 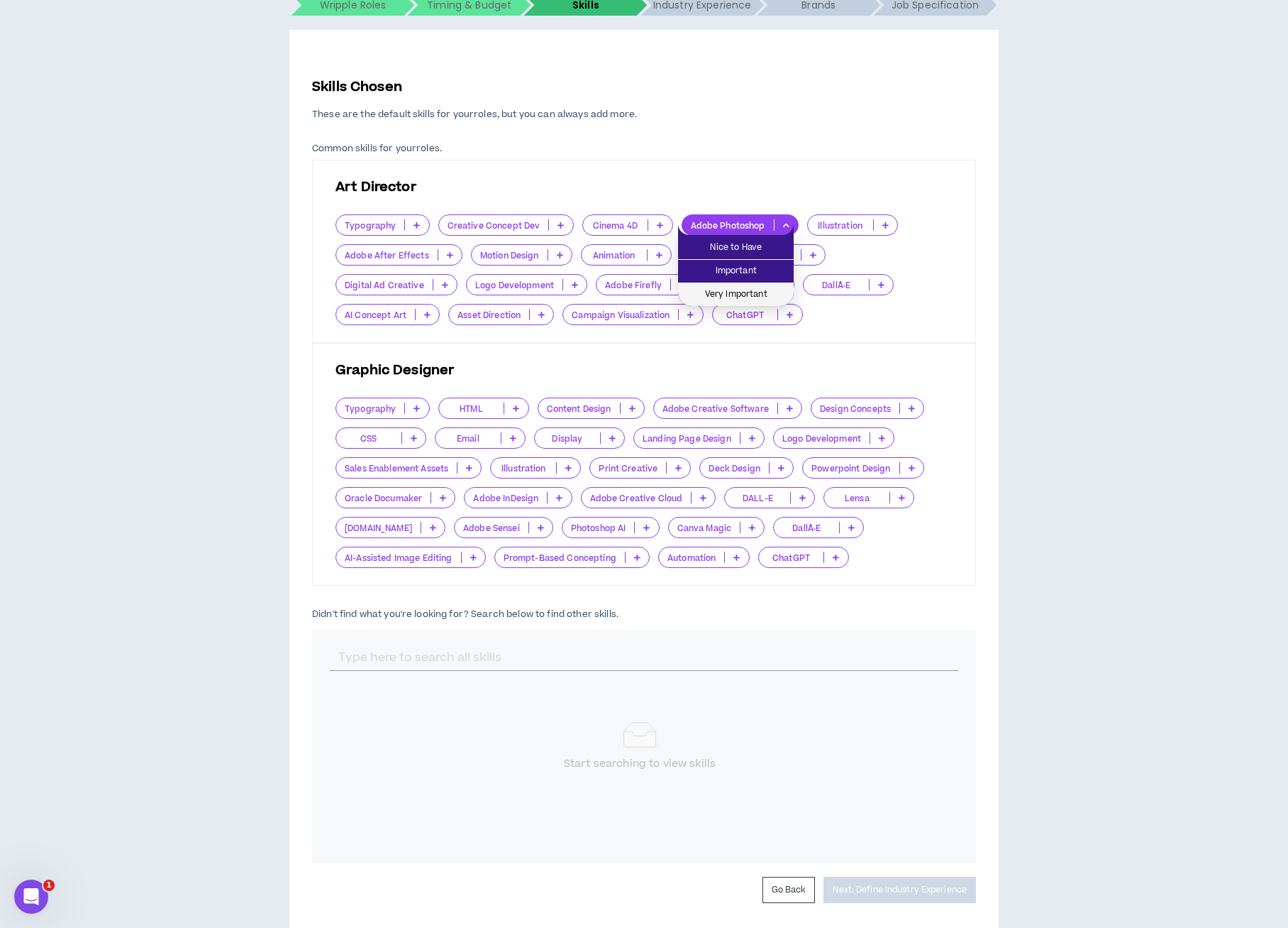 What do you see at coordinates (900, 889) in the screenshot?
I see `button: Next: Define Industry Experience` at bounding box center [900, 889].